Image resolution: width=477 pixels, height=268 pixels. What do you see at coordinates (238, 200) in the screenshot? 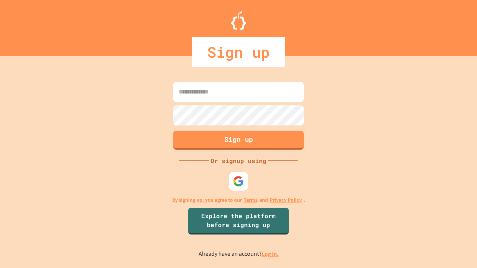
I see `p: By signing up, you agree to our and .` at bounding box center [238, 200].